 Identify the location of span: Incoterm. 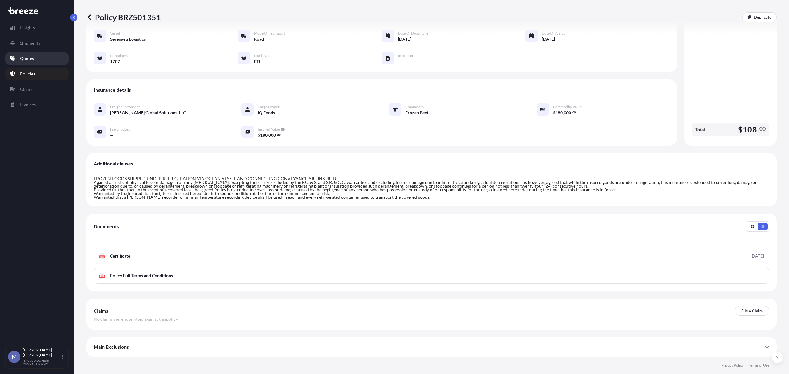
(405, 56).